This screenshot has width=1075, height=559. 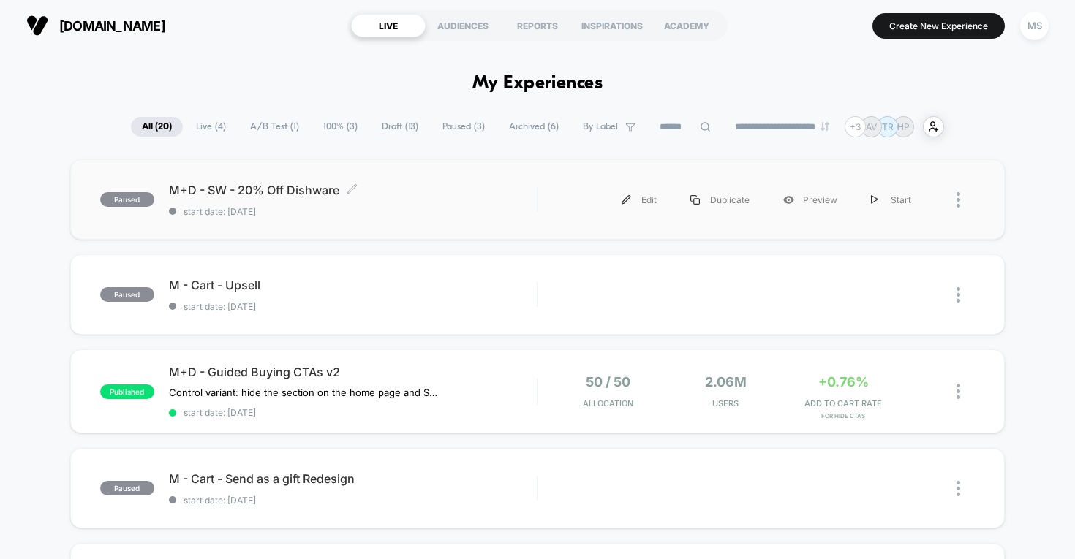 I want to click on div: Preview, so click(x=810, y=200).